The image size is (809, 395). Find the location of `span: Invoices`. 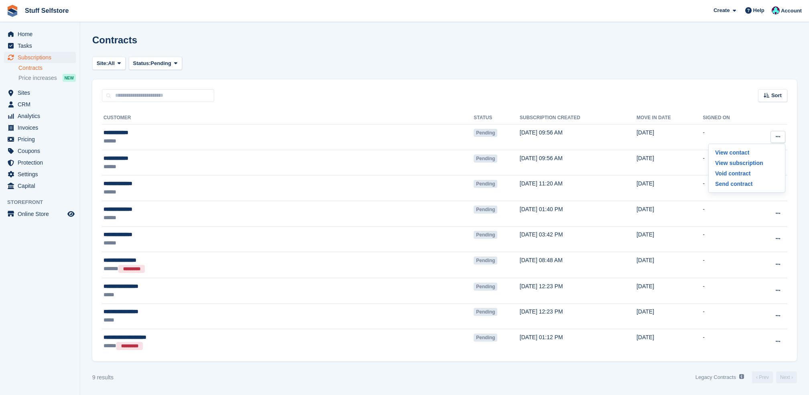

span: Invoices is located at coordinates (42, 128).